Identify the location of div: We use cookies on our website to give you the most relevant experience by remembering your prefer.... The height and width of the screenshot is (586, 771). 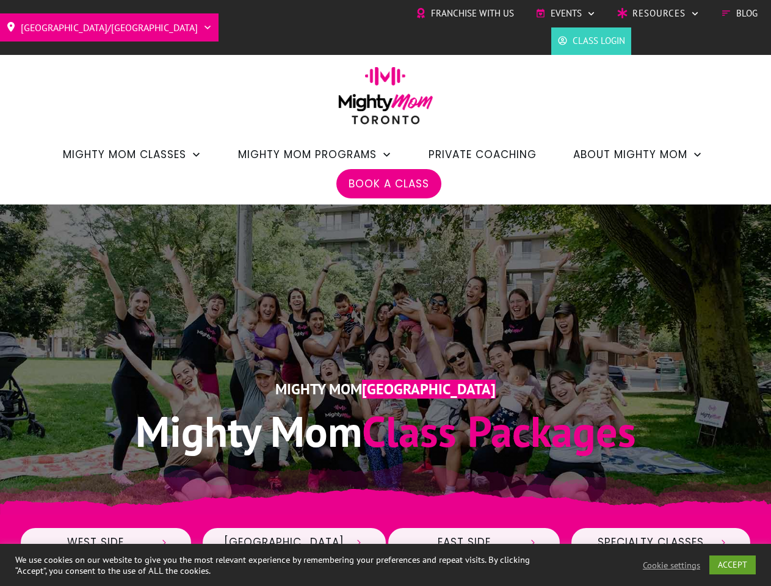
(274, 566).